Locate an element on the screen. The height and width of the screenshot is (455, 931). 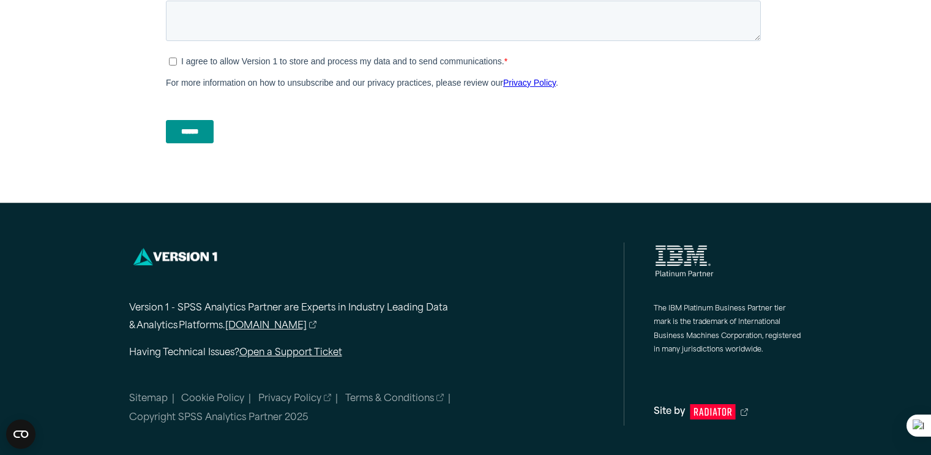
a: Cookie Policy is located at coordinates (212, 399).